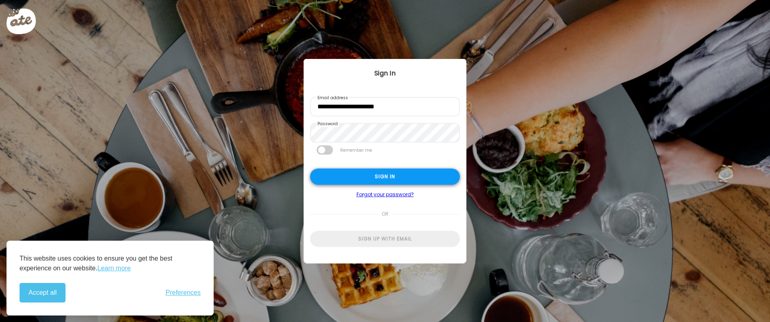  I want to click on p: This website uses cookies to ensure you get the best experience on our website., so click(110, 264).